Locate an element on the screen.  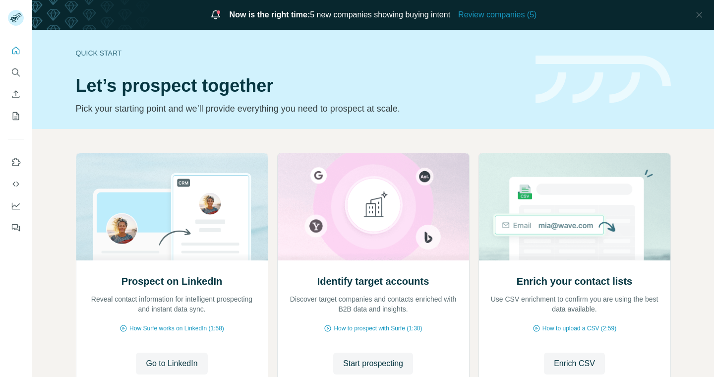
button: Use Surfe on LinkedIn is located at coordinates (16, 162).